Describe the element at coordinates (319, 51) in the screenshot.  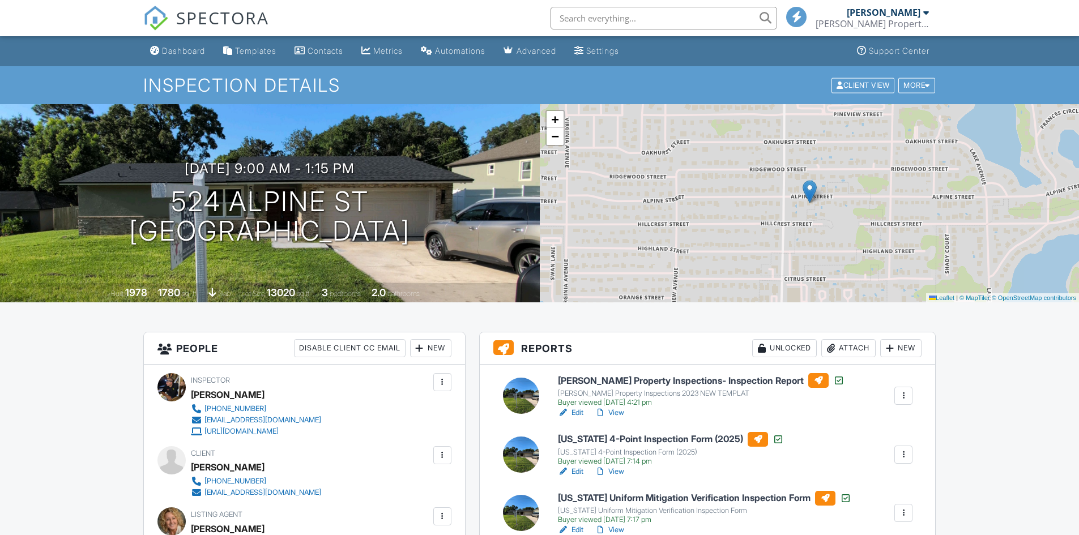
I see `a: Contacts` at that location.